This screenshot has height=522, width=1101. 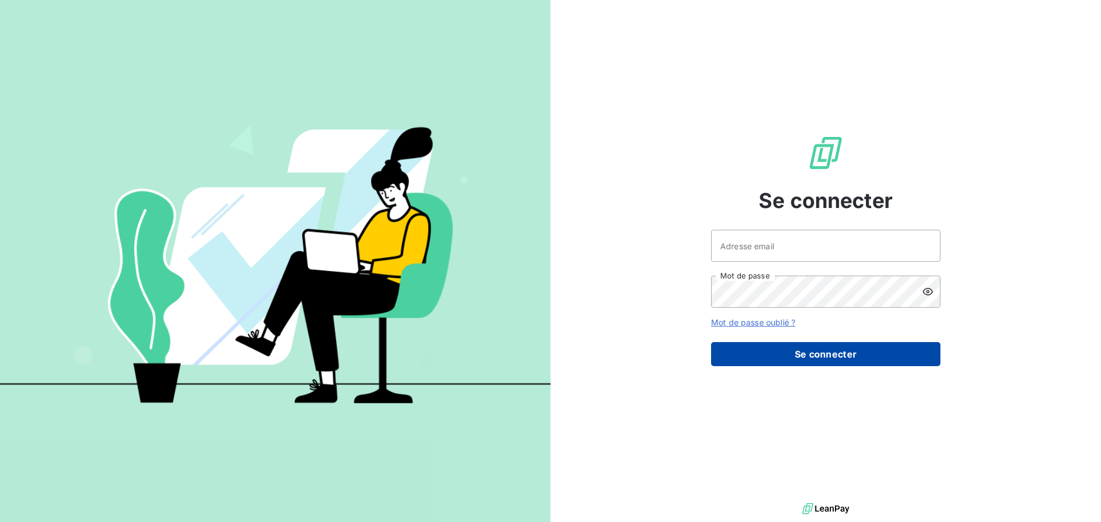 I want to click on img: Logo LeanPay, so click(x=826, y=153).